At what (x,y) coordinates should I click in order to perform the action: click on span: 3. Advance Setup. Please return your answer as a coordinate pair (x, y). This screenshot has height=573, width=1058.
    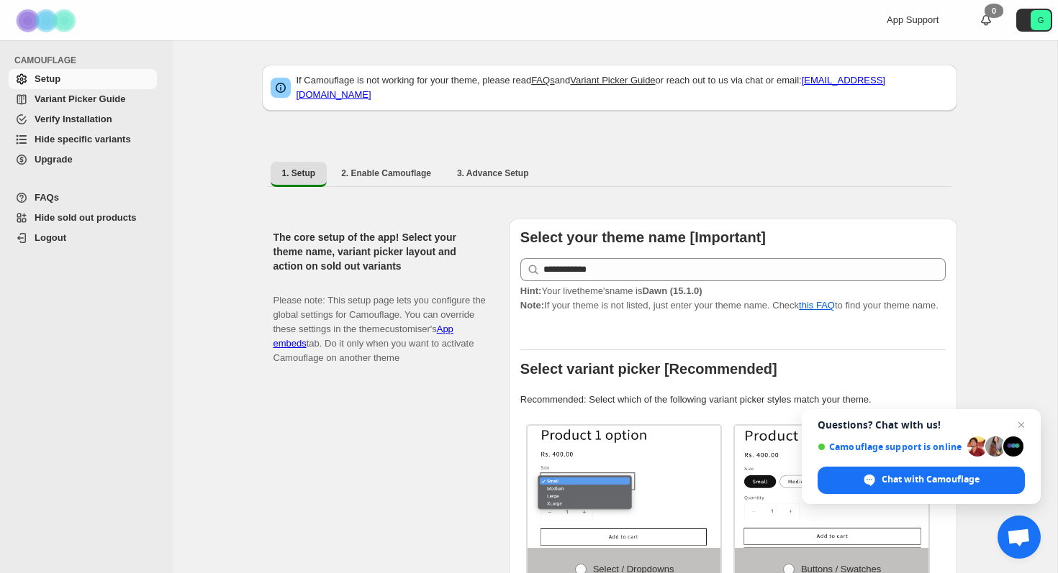
    Looking at the image, I should click on (493, 173).